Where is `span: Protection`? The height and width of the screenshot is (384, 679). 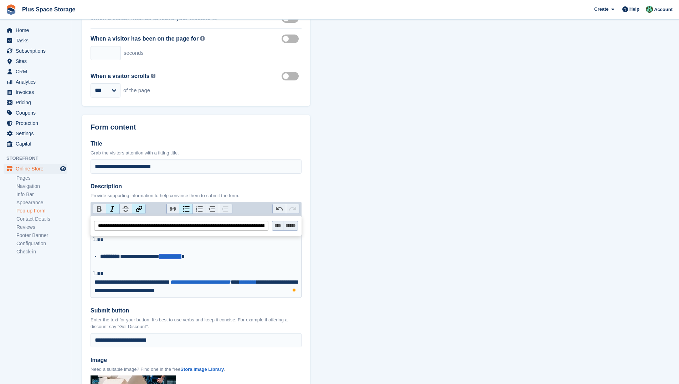 span: Protection is located at coordinates (37, 123).